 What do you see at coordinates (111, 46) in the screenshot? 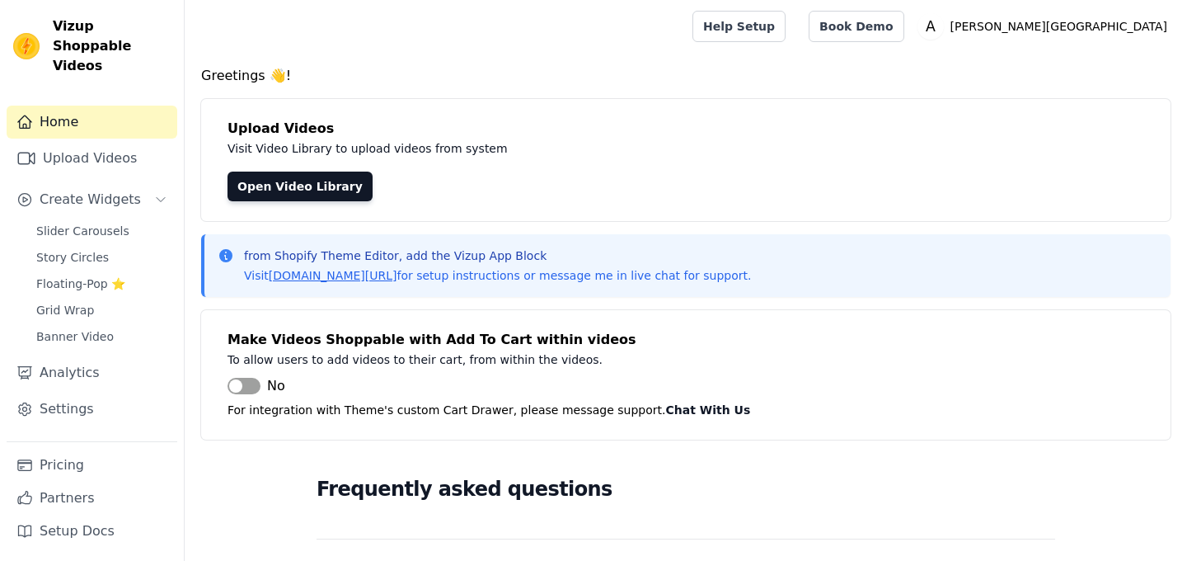
I see `span: Vizup Shoppable Videos` at bounding box center [111, 46].